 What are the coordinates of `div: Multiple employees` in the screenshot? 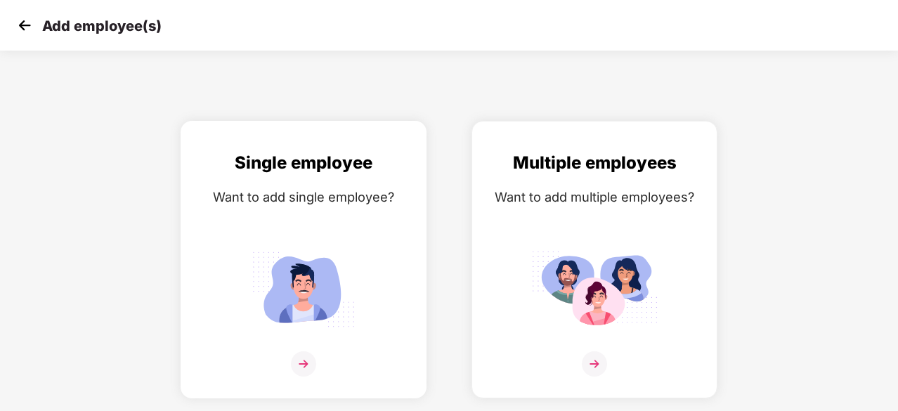 It's located at (594, 163).